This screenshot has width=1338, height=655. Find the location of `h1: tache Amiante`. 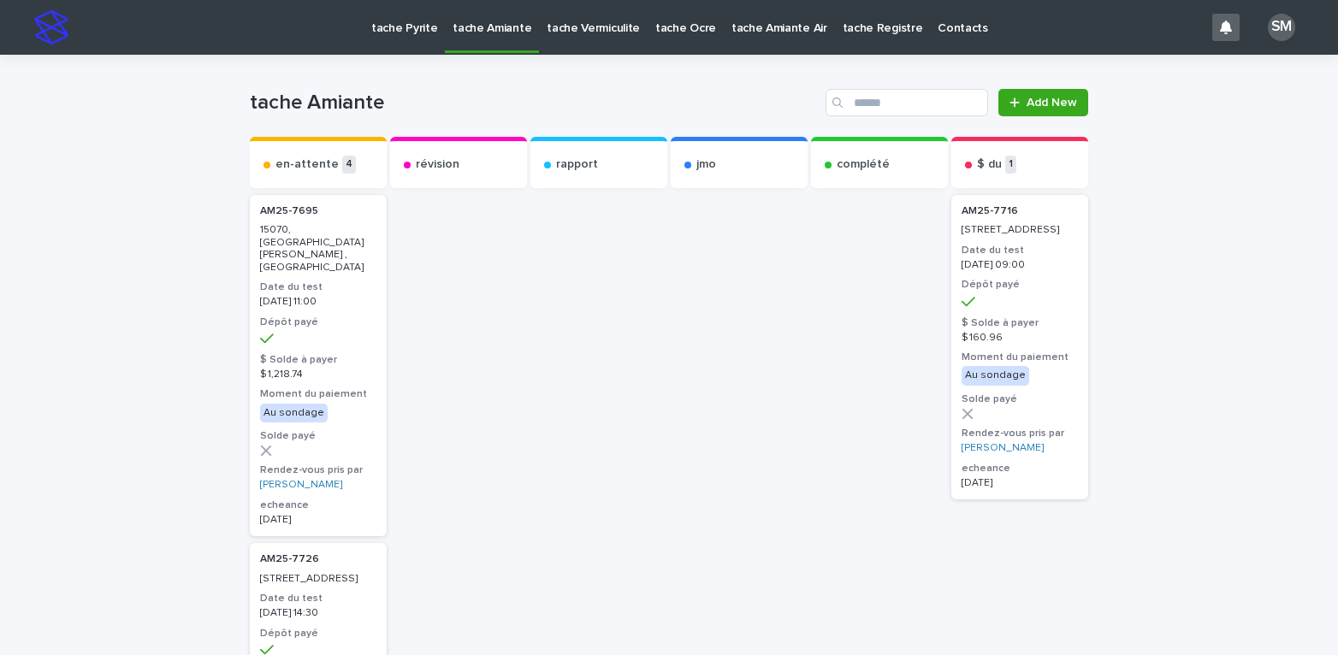

h1: tache Amiante is located at coordinates (534, 103).